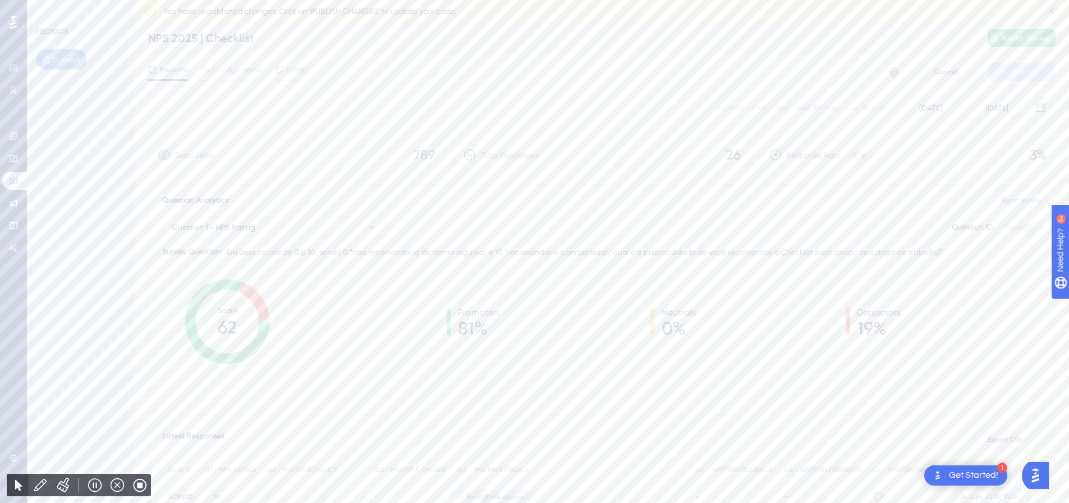 This screenshot has height=503, width=1069. What do you see at coordinates (734, 470) in the screenshot?
I see `span: Q5 - WRITTEN FEEDBACK` at bounding box center [734, 470].